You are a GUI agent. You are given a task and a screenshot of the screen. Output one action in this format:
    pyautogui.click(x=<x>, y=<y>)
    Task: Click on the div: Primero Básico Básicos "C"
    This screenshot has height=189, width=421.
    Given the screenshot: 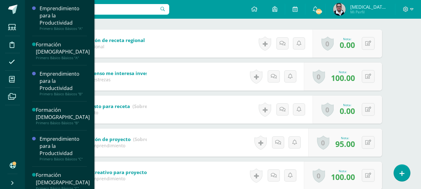 What is the action you would take?
    pyautogui.click(x=63, y=159)
    